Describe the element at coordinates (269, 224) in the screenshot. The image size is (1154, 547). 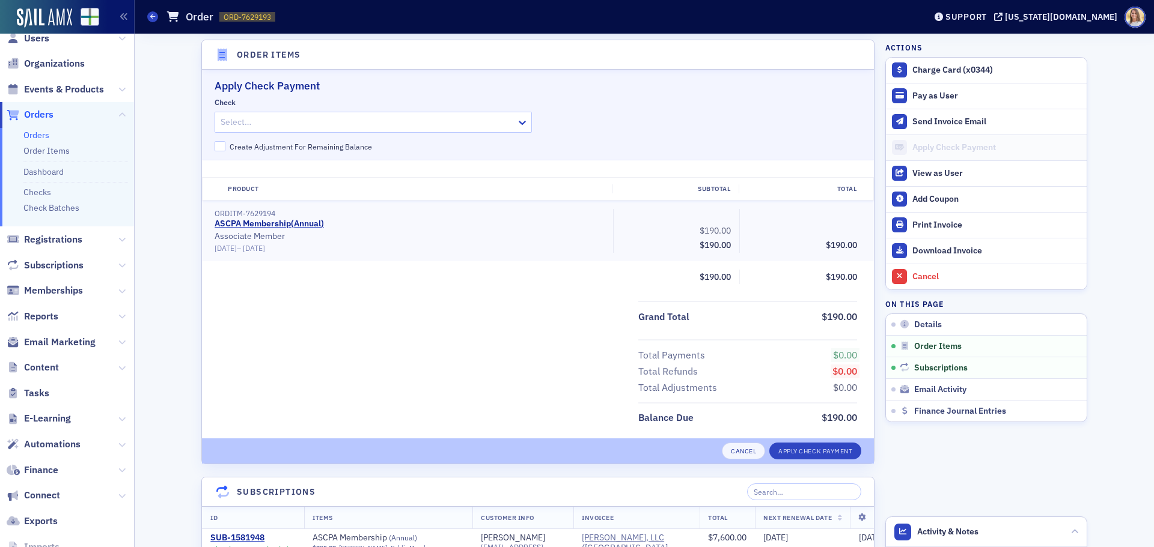
I see `a: ASCPA Membership(Annual)` at that location.